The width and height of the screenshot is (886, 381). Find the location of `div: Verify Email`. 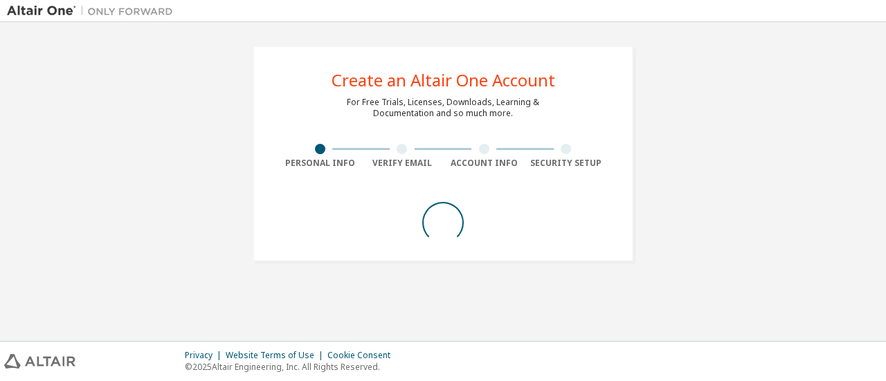

div: Verify Email is located at coordinates (402, 163).